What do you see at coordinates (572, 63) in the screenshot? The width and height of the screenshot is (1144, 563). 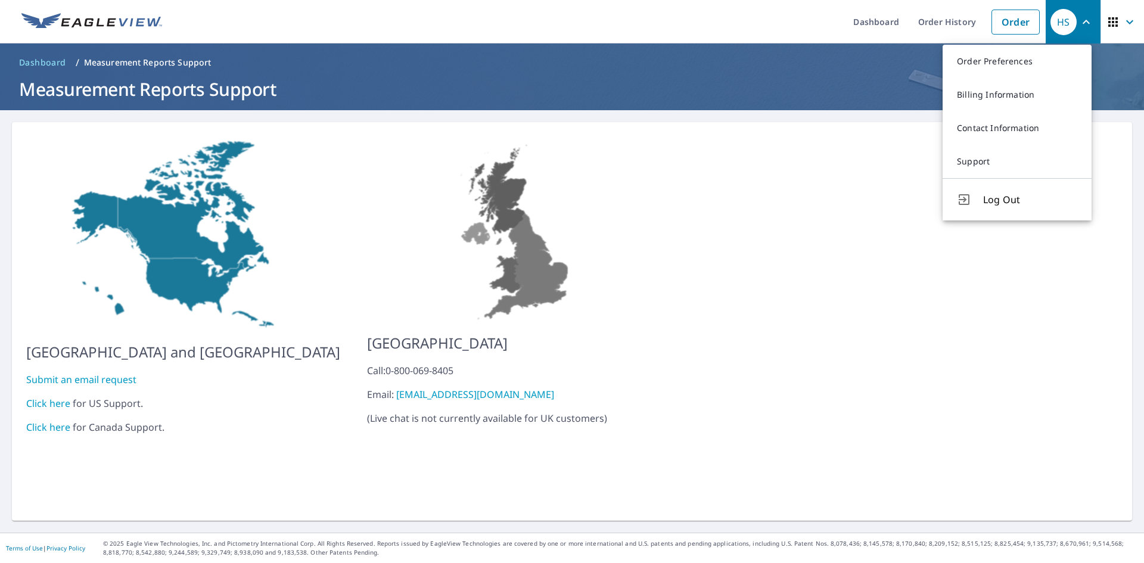 I see `nav: breadcrumb` at bounding box center [572, 63].